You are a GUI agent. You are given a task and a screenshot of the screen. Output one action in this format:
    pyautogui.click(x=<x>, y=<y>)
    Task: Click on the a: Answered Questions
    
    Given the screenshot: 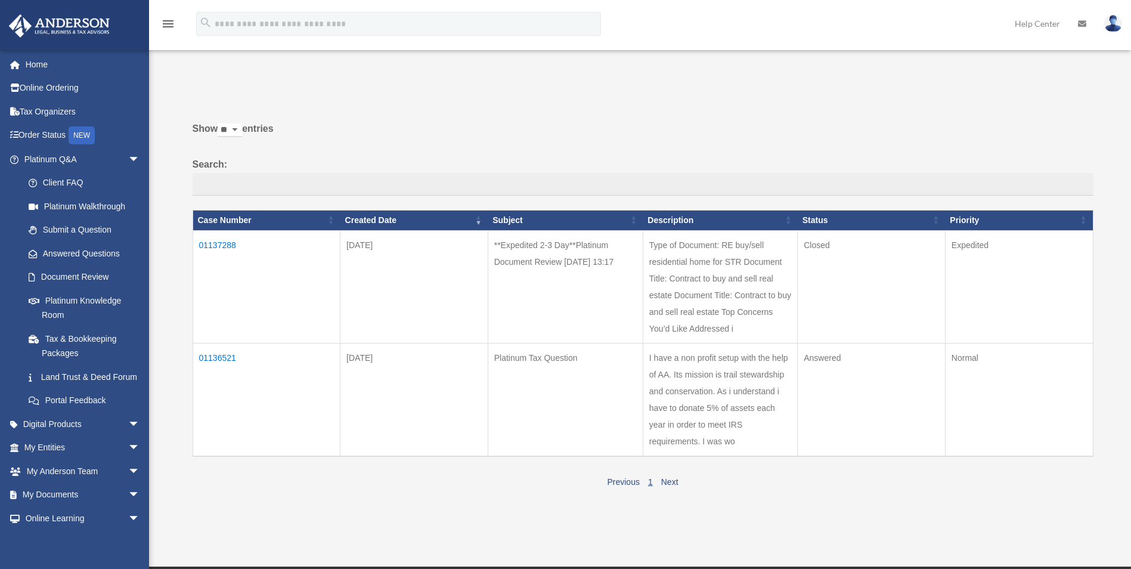 What is the action you would take?
    pyautogui.click(x=81, y=253)
    